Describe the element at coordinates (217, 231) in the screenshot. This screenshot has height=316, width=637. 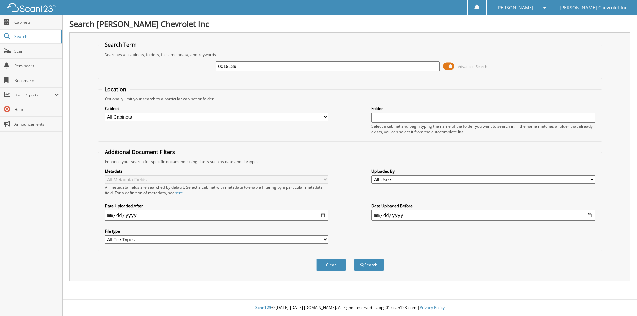
I see `label: File type` at that location.